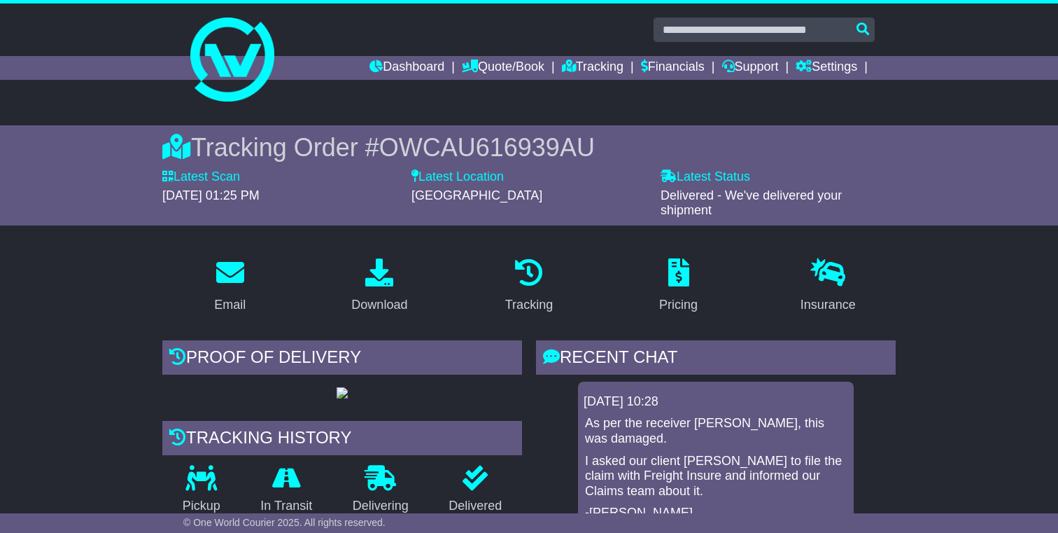 This screenshot has height=533, width=1058. Describe the element at coordinates (678, 304) in the screenshot. I see `div: Pricing` at that location.